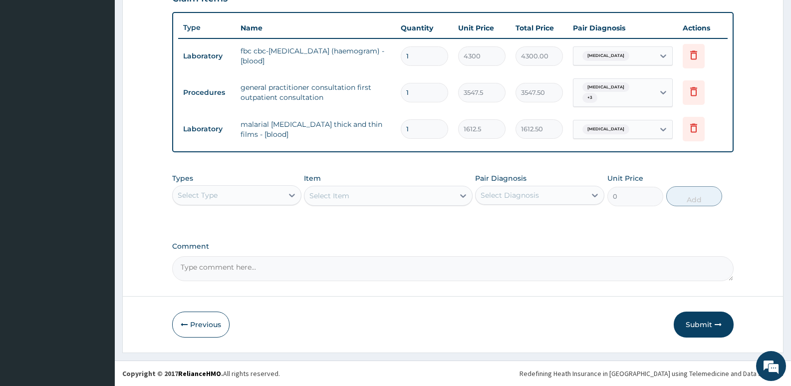 Image resolution: width=791 pixels, height=386 pixels. Describe the element at coordinates (207, 27) in the screenshot. I see `th: Type` at that location.